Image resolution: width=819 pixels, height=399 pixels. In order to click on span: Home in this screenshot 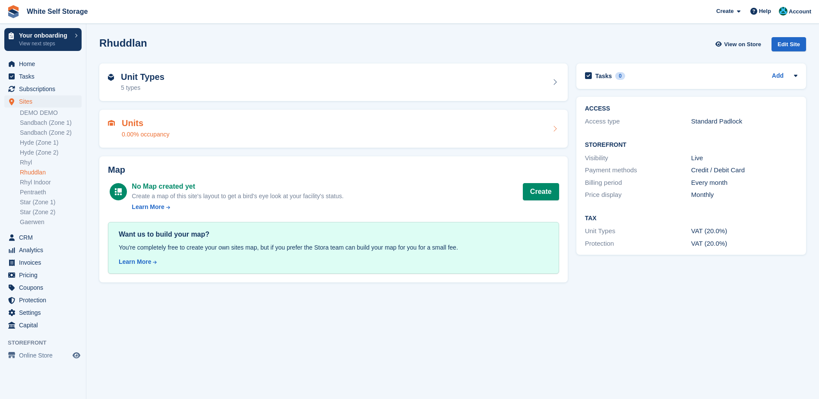, I will do `click(45, 64)`.